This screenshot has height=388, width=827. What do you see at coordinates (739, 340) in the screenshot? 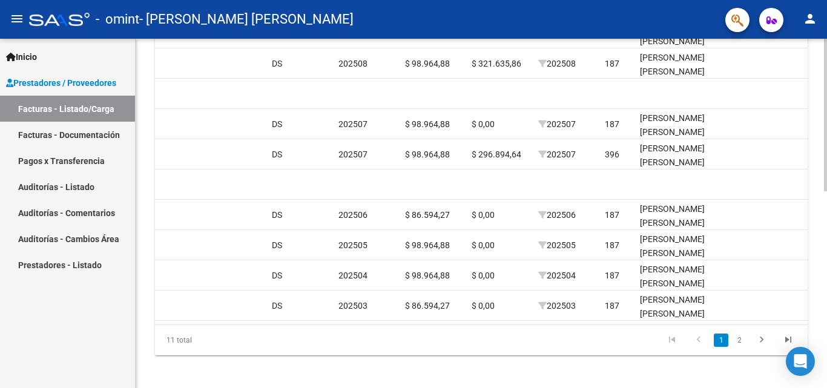
I see `li: page 2` at bounding box center [739, 340].